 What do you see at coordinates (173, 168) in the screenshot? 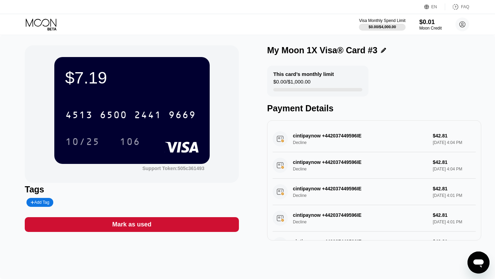
I see `div: Support Token:505c361493` at bounding box center [173, 168].